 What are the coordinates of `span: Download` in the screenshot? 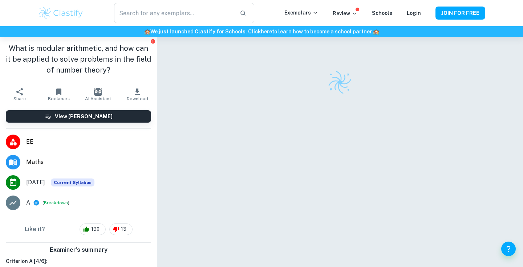 It's located at (137, 99).